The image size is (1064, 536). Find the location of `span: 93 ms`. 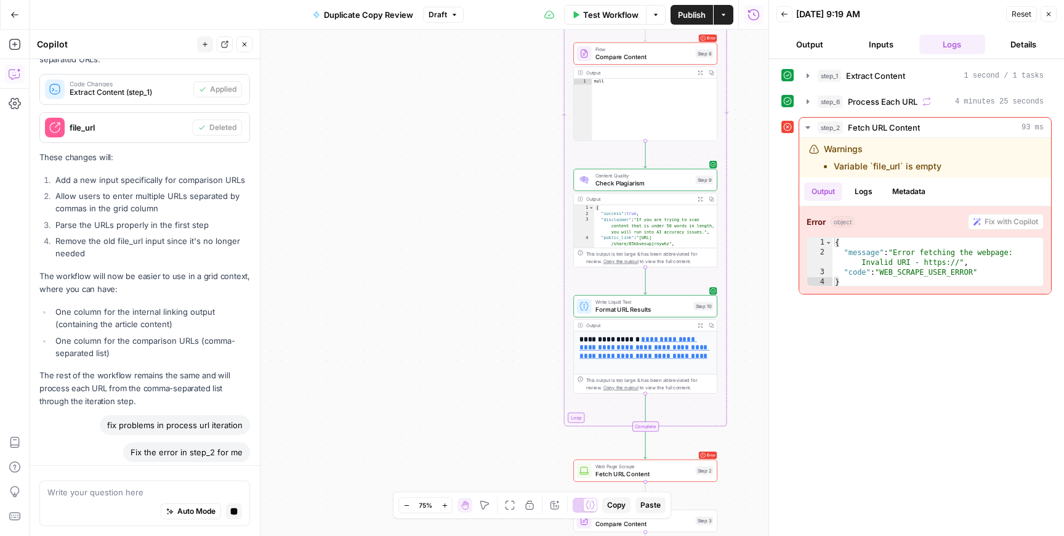

span: 93 ms is located at coordinates (1033, 127).